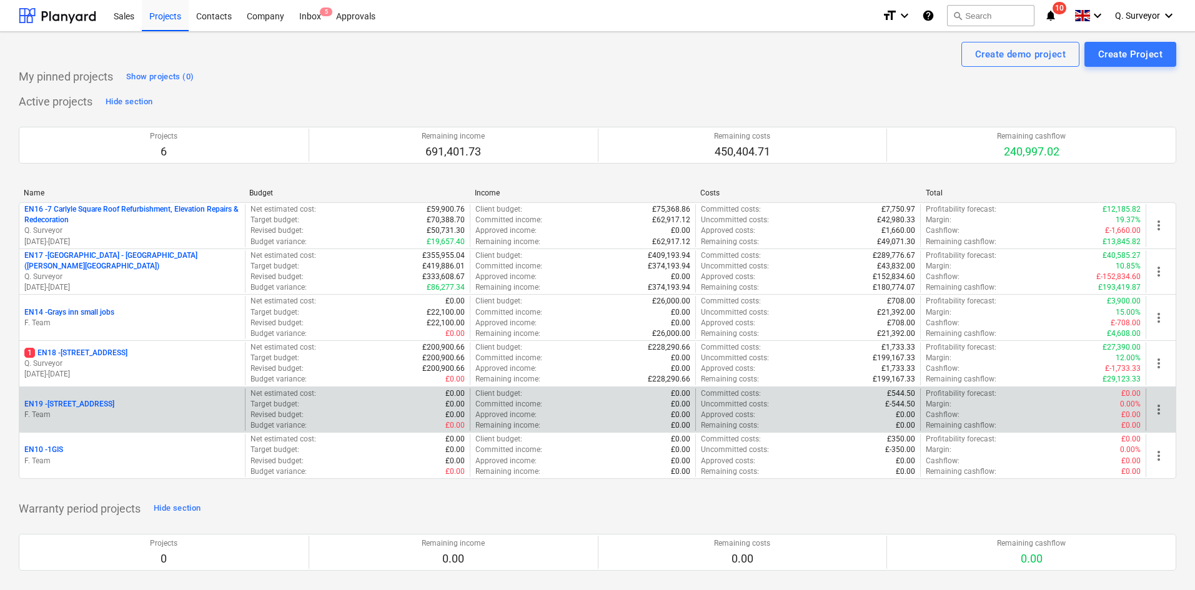 The image size is (1195, 590). Describe the element at coordinates (669, 347) in the screenshot. I see `p: £228,290.66` at that location.